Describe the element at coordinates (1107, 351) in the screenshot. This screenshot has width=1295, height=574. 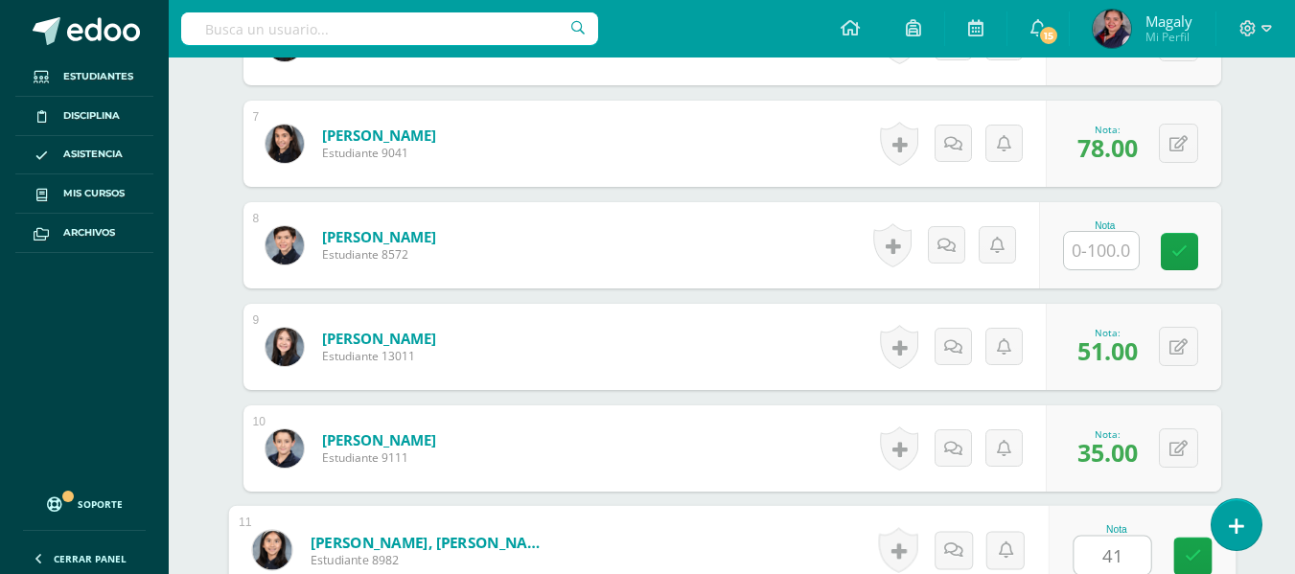
I see `span: 51.00` at that location.